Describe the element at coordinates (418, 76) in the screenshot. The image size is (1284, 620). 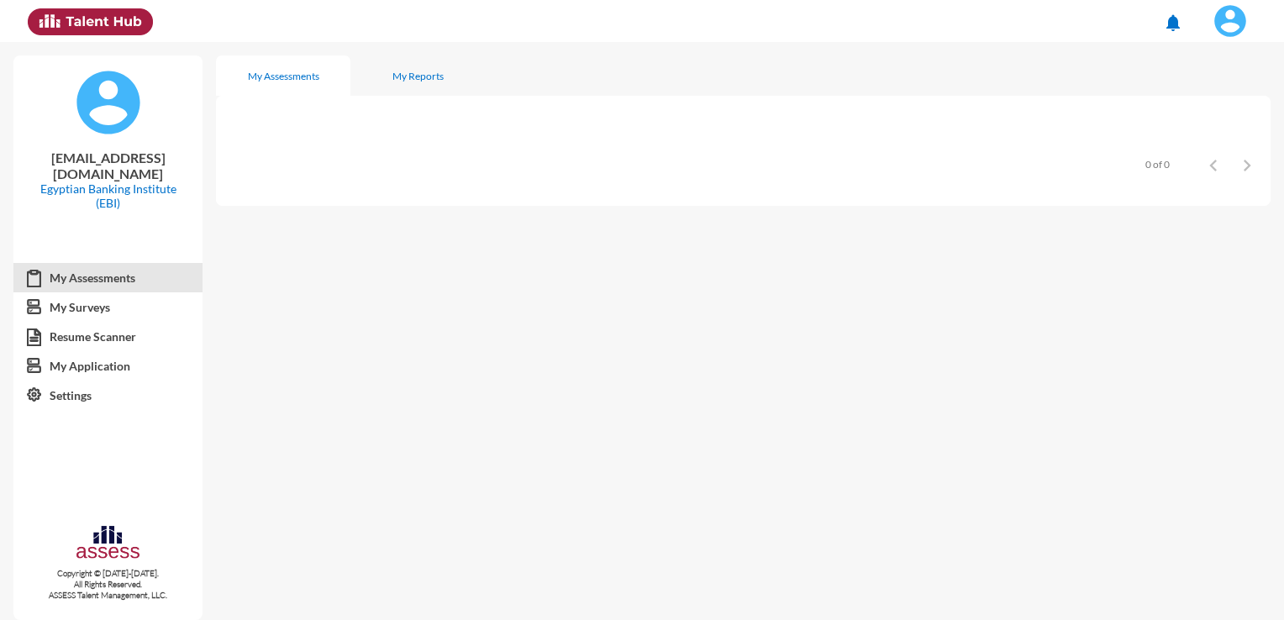
I see `div: My Reports` at that location.